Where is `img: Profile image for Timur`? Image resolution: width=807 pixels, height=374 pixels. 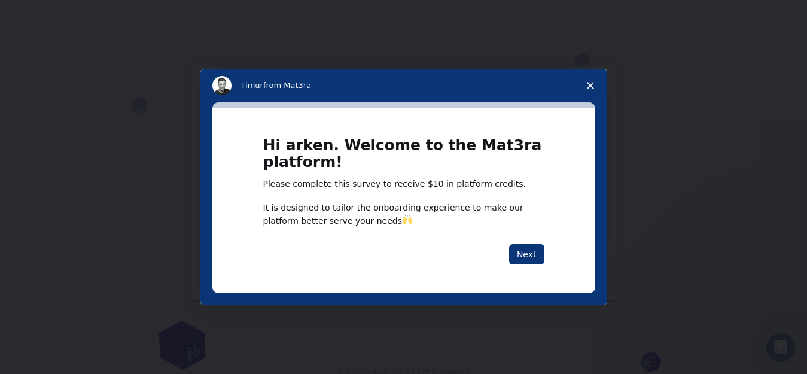
img: Profile image for Timur is located at coordinates (222, 85).